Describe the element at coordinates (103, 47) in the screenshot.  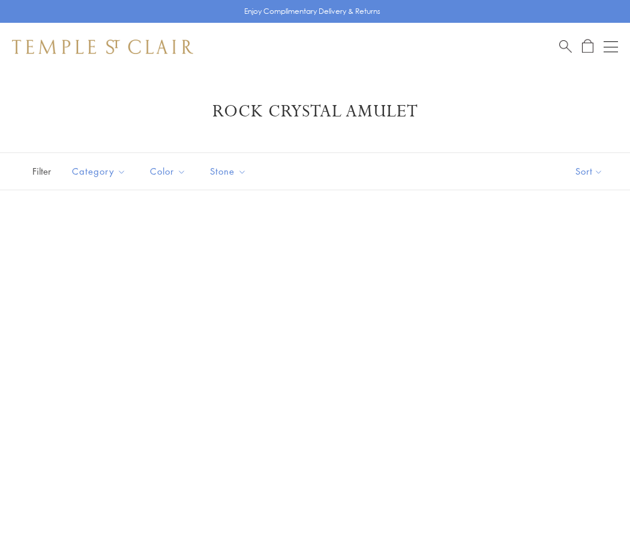
I see `img: Temple St. Clair` at that location.